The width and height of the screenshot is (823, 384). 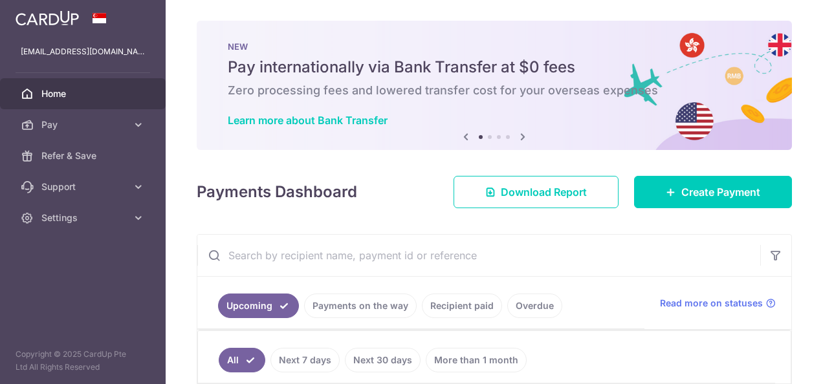 What do you see at coordinates (476, 360) in the screenshot?
I see `a: More than 1 month` at bounding box center [476, 360].